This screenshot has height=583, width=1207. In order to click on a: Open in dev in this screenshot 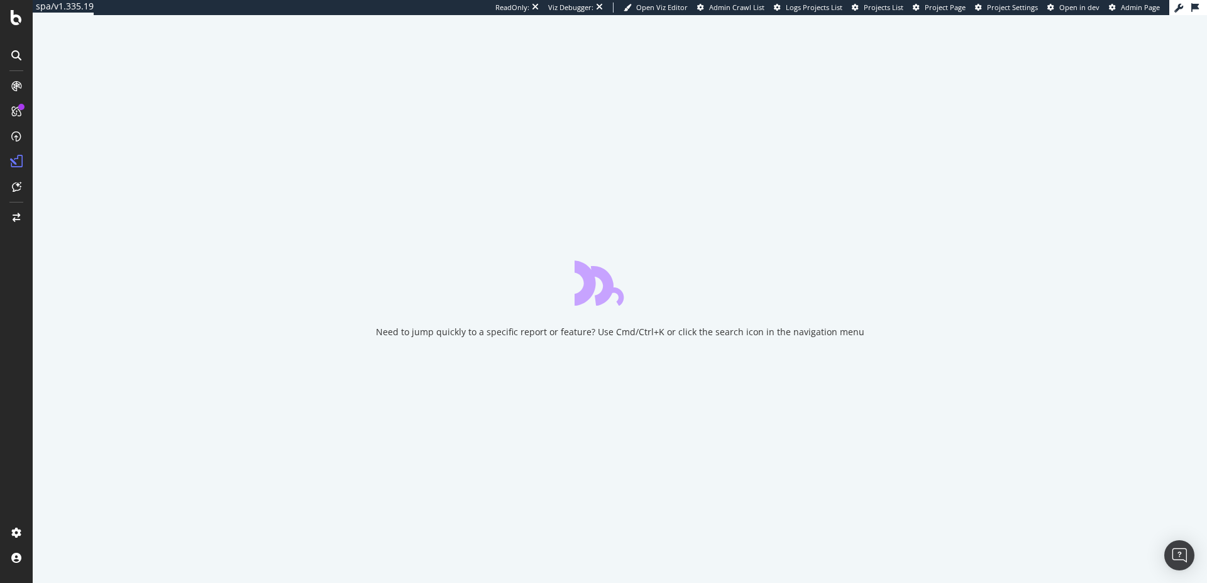, I will do `click(1073, 8)`.